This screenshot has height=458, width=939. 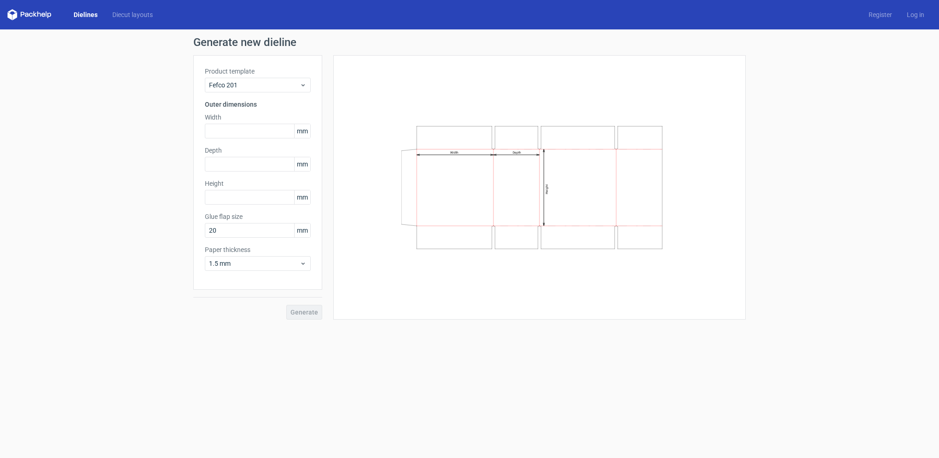 What do you see at coordinates (258, 104) in the screenshot?
I see `h3: Outer dimensions` at bounding box center [258, 104].